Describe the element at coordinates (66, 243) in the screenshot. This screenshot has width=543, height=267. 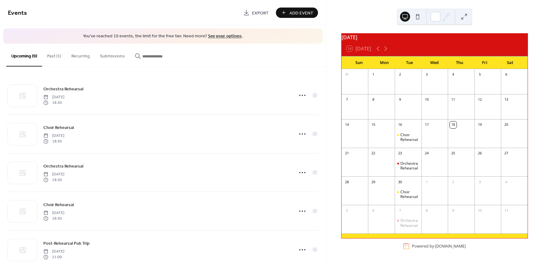
I see `span: Post-Rehearsal Pub Trip` at that location.